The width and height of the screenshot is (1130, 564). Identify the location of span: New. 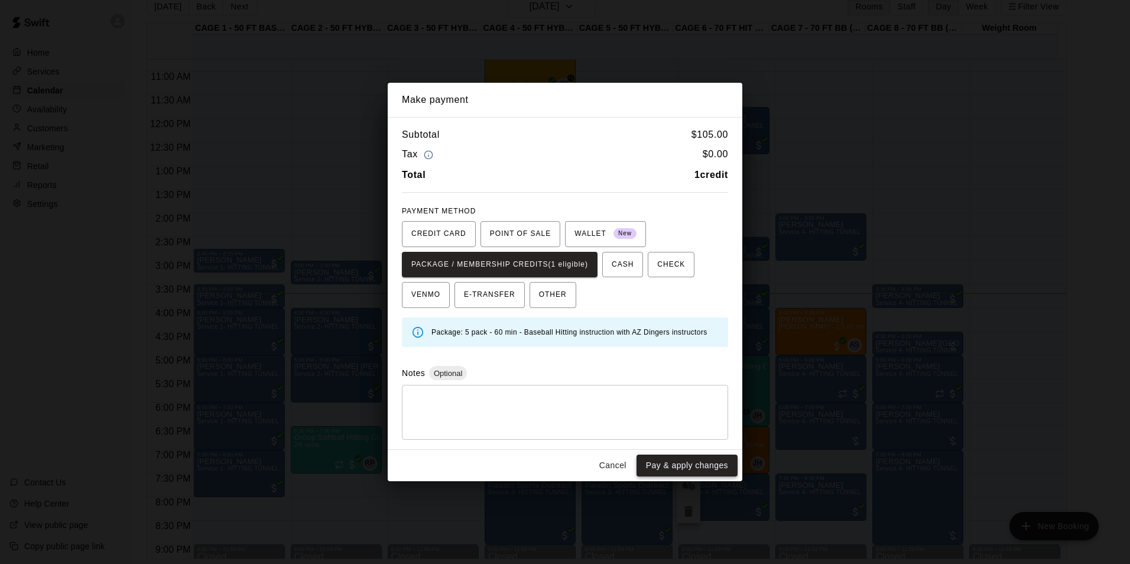
(624, 233).